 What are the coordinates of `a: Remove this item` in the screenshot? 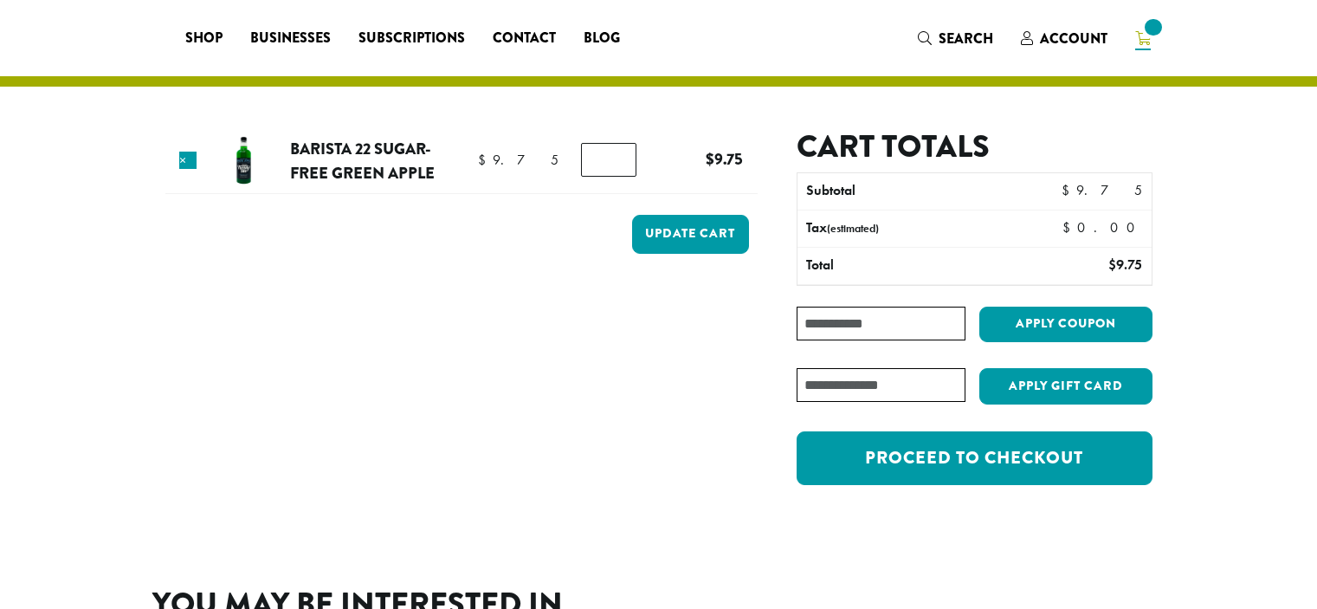 It's located at (188, 160).